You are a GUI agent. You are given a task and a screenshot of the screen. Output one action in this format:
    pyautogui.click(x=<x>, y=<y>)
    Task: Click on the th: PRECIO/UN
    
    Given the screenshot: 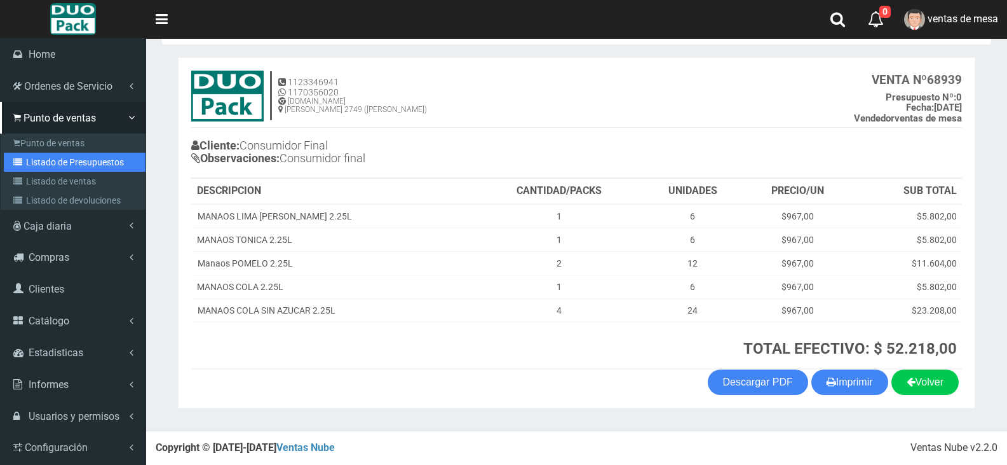 What is the action you would take?
    pyautogui.click(x=798, y=191)
    